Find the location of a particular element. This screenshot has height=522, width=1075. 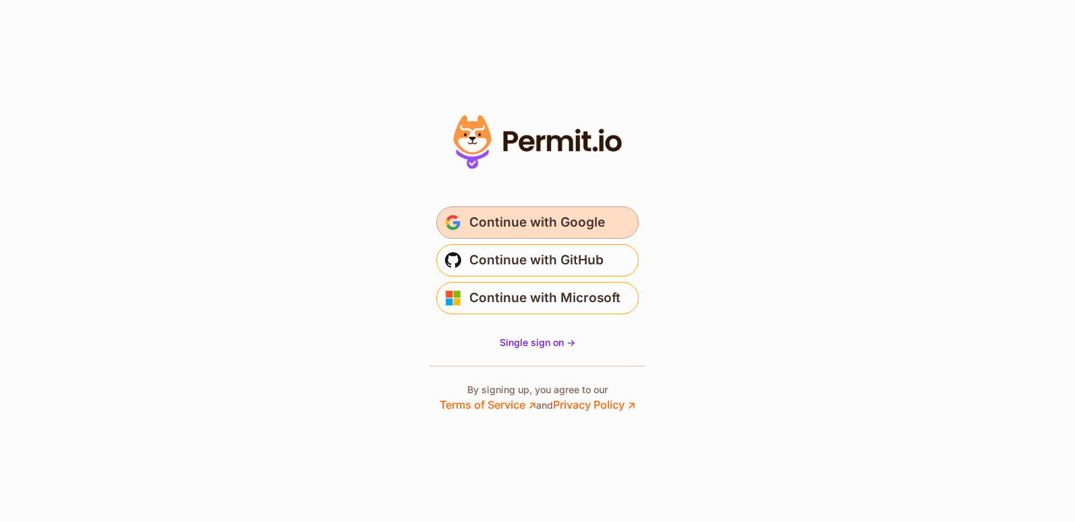

span: Continue with Google is located at coordinates (537, 223).